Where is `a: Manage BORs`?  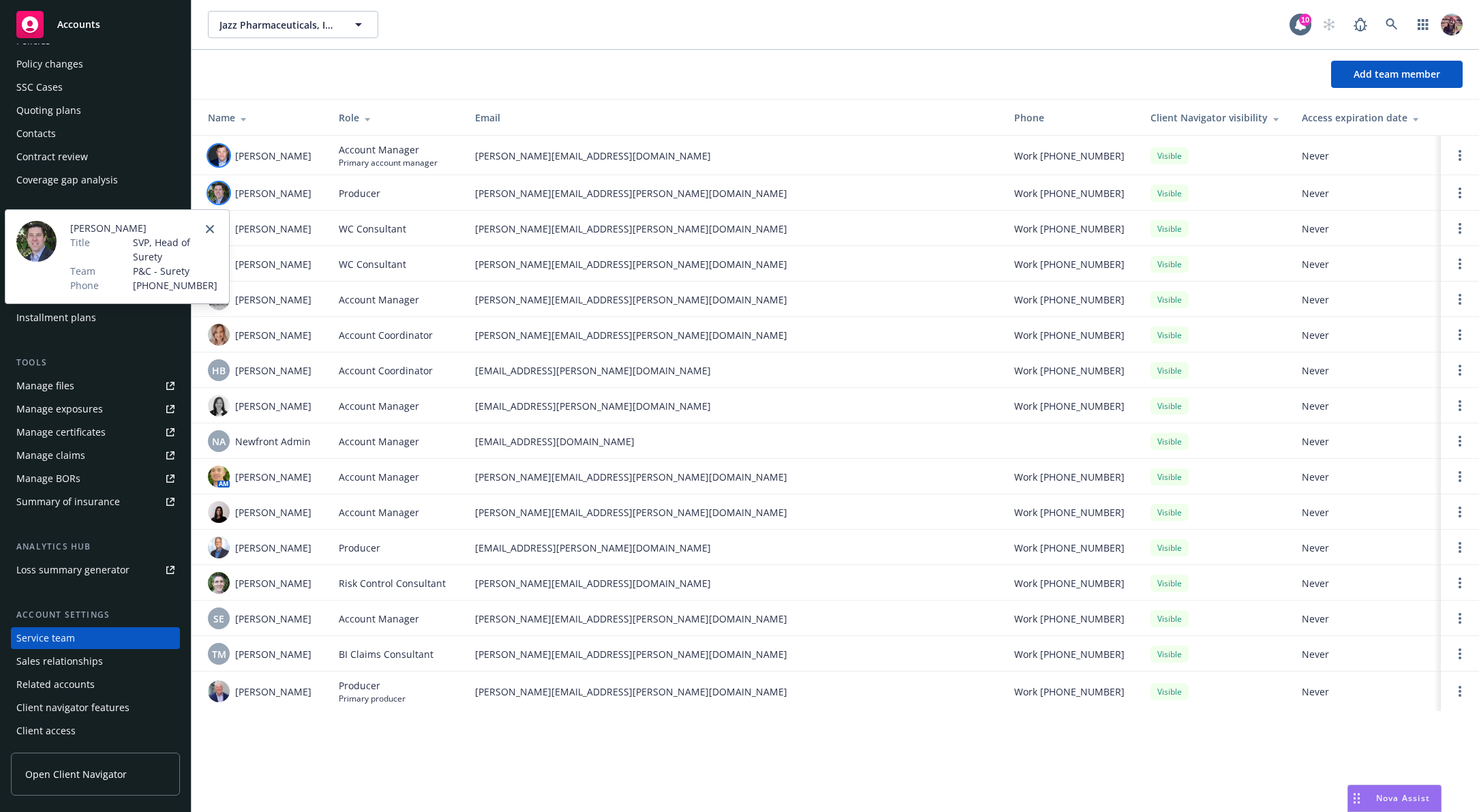 a: Manage BORs is located at coordinates (95, 478).